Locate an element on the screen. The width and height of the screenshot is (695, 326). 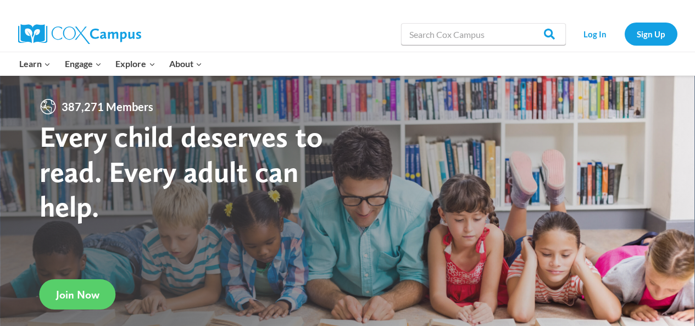
strong: Every child deserves to read. Every adult can help. is located at coordinates (181, 171).